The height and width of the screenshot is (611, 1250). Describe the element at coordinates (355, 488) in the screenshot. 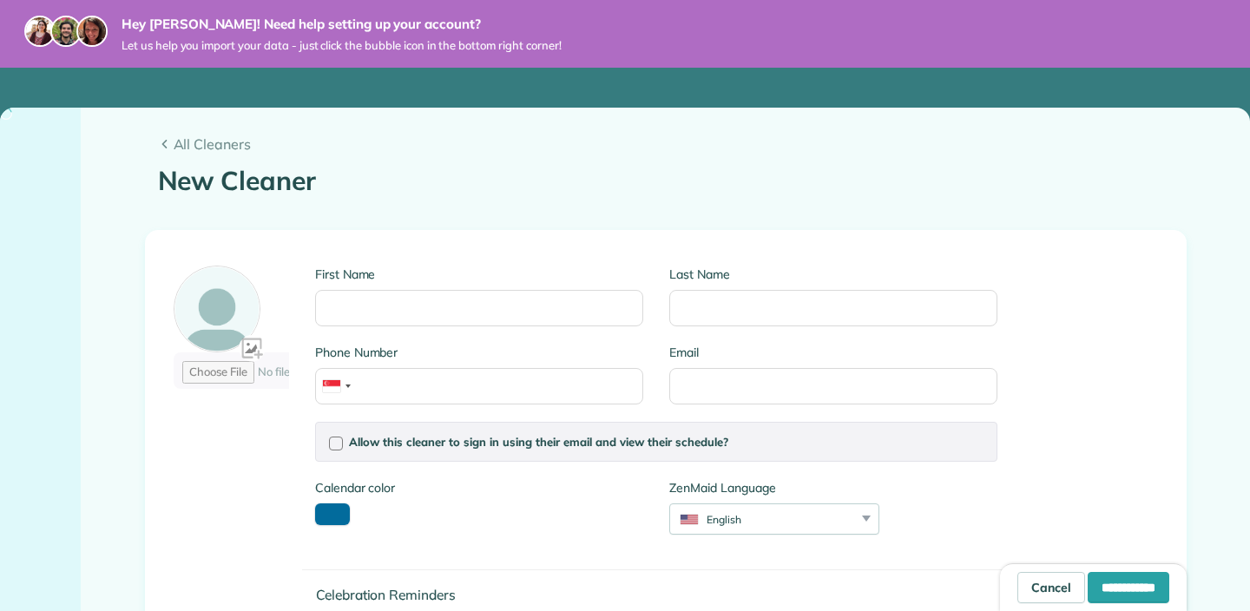

I see `label: Calendar color` at that location.